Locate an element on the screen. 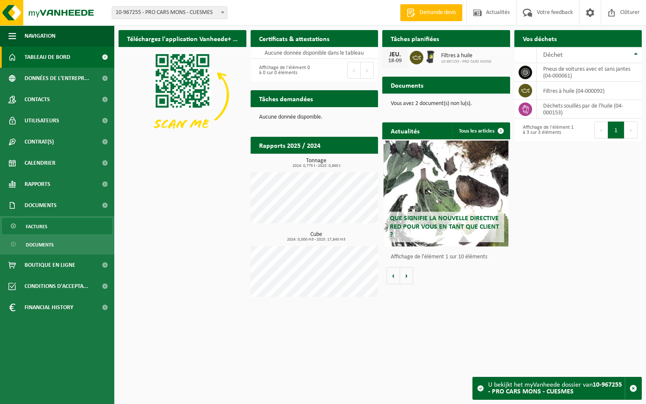 This screenshot has width=646, height=404. td: pneus de voitures avec et sans jantes (04-000061) is located at coordinates (589, 72).